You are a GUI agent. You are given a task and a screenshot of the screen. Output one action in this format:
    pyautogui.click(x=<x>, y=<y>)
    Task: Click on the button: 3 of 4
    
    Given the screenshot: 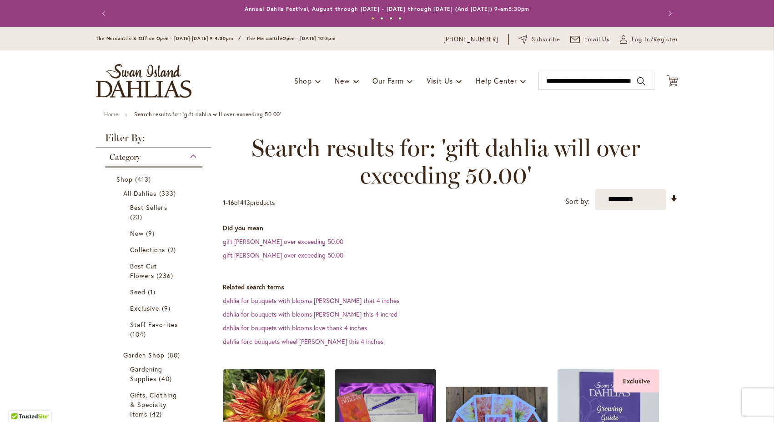 What is the action you would take?
    pyautogui.click(x=391, y=18)
    